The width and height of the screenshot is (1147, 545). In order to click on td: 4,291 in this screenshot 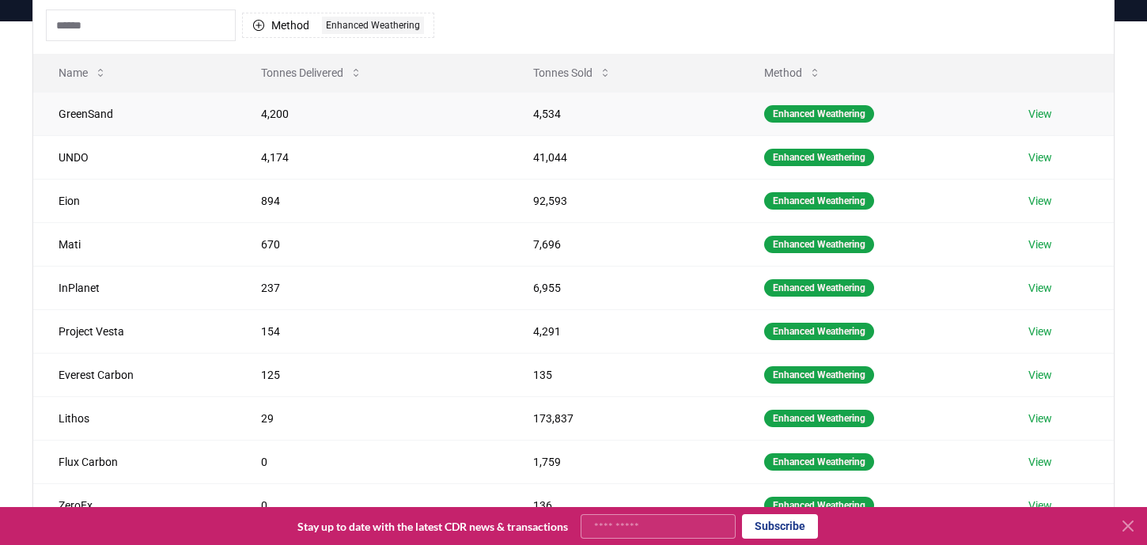, I will do `click(624, 331)`.